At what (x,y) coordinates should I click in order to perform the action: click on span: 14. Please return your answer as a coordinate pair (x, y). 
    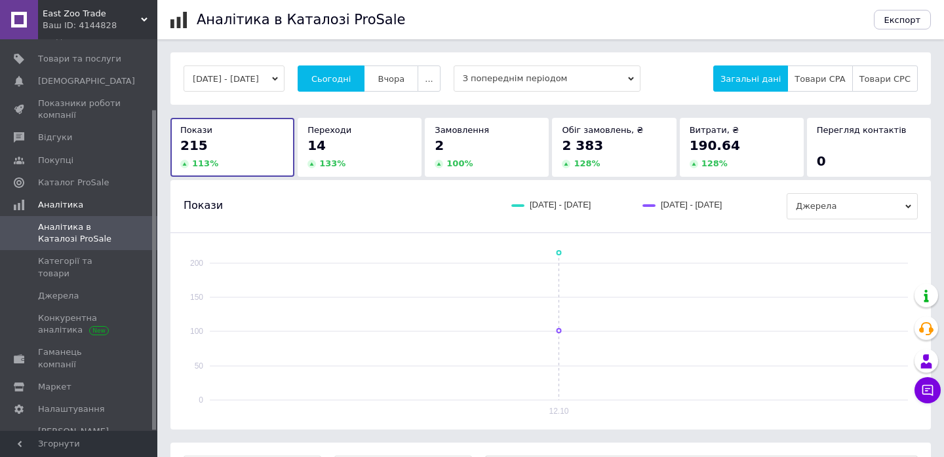
    Looking at the image, I should click on (316, 145).